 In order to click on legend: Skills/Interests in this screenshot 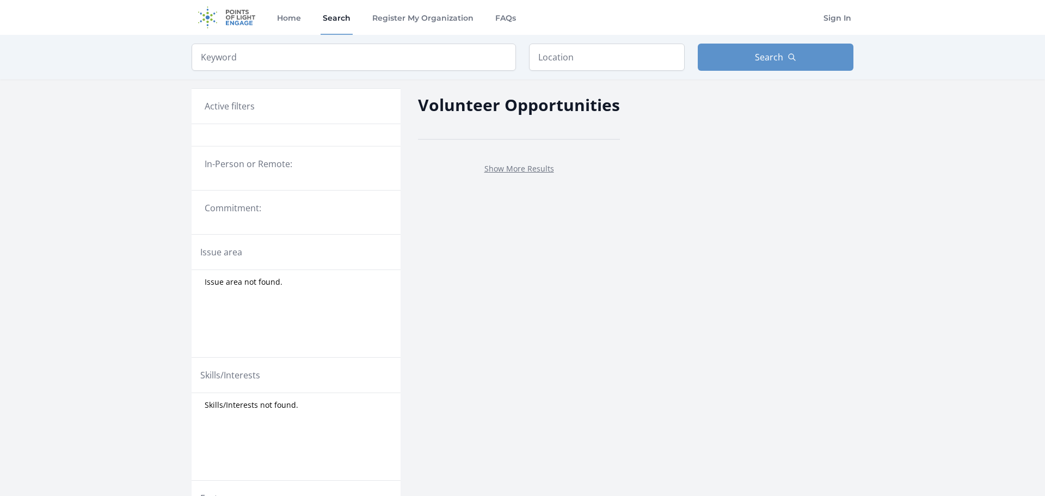, I will do `click(230, 375)`.